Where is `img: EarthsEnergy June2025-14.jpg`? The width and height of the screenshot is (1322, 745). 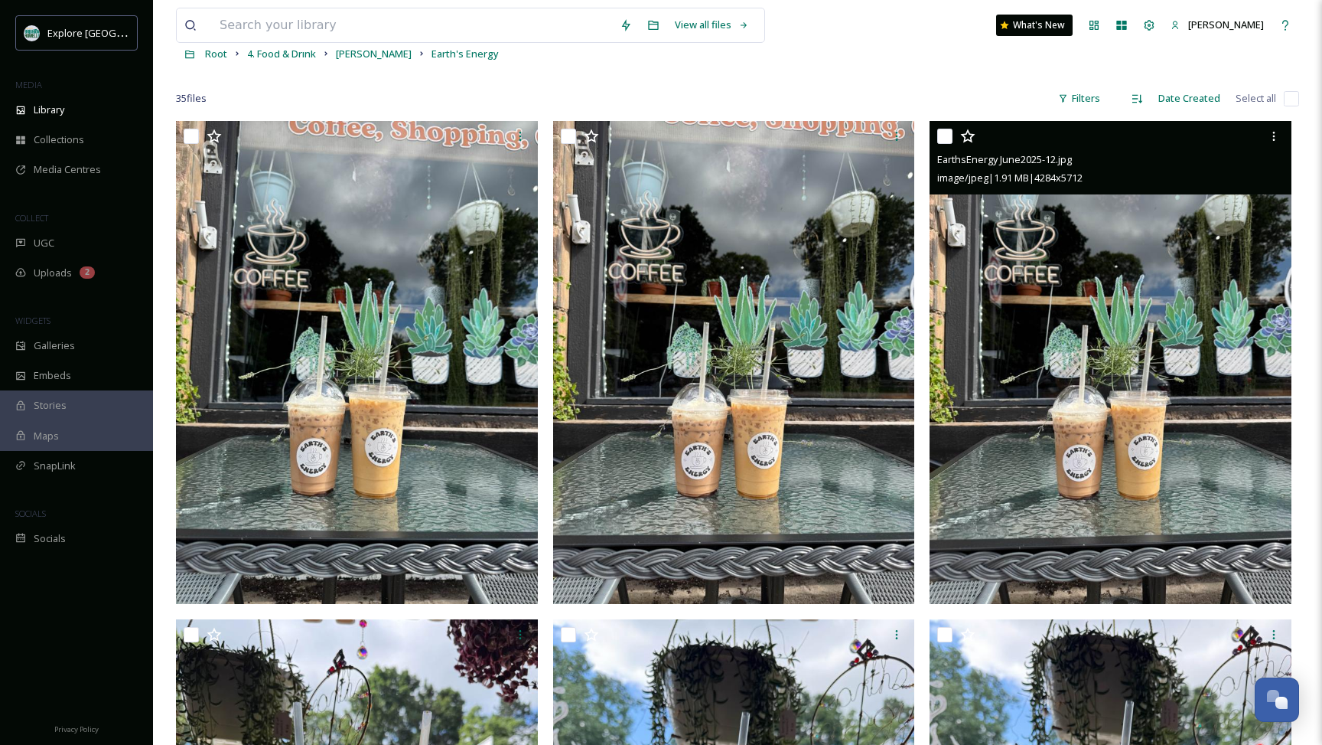 img: EarthsEnergy June2025-14.jpg is located at coordinates (357, 362).